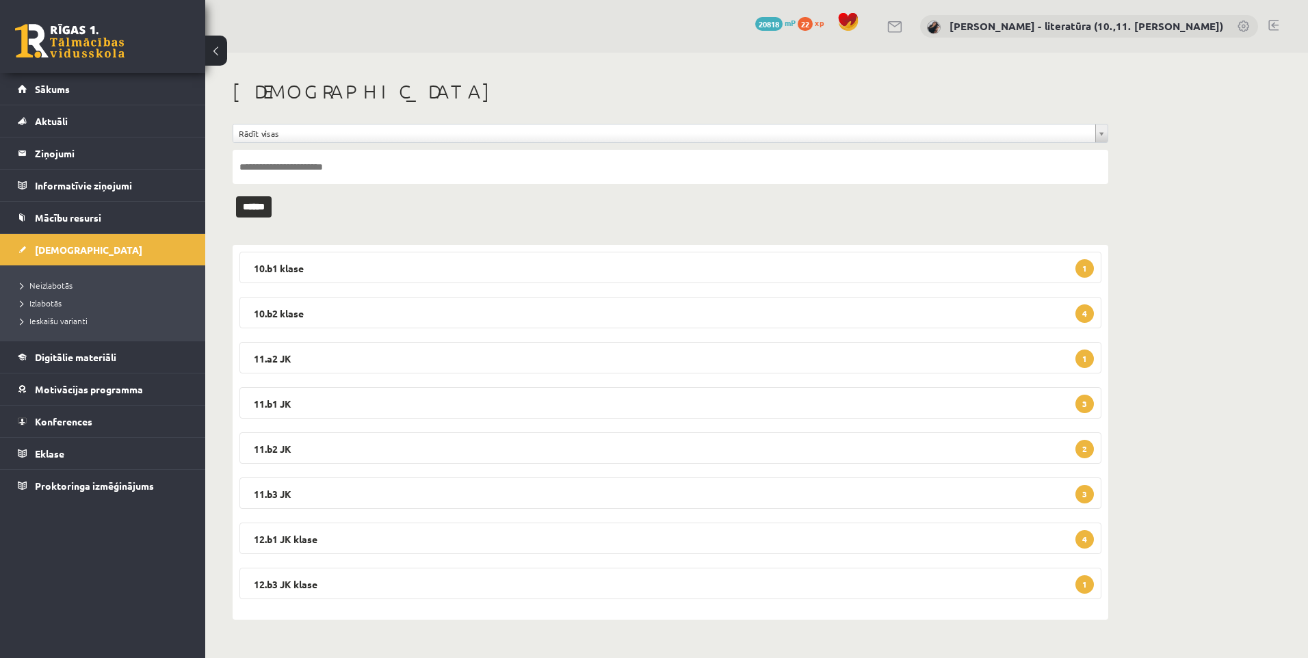 This screenshot has height=658, width=1308. What do you see at coordinates (103, 89) in the screenshot?
I see `a: Sākums` at bounding box center [103, 89].